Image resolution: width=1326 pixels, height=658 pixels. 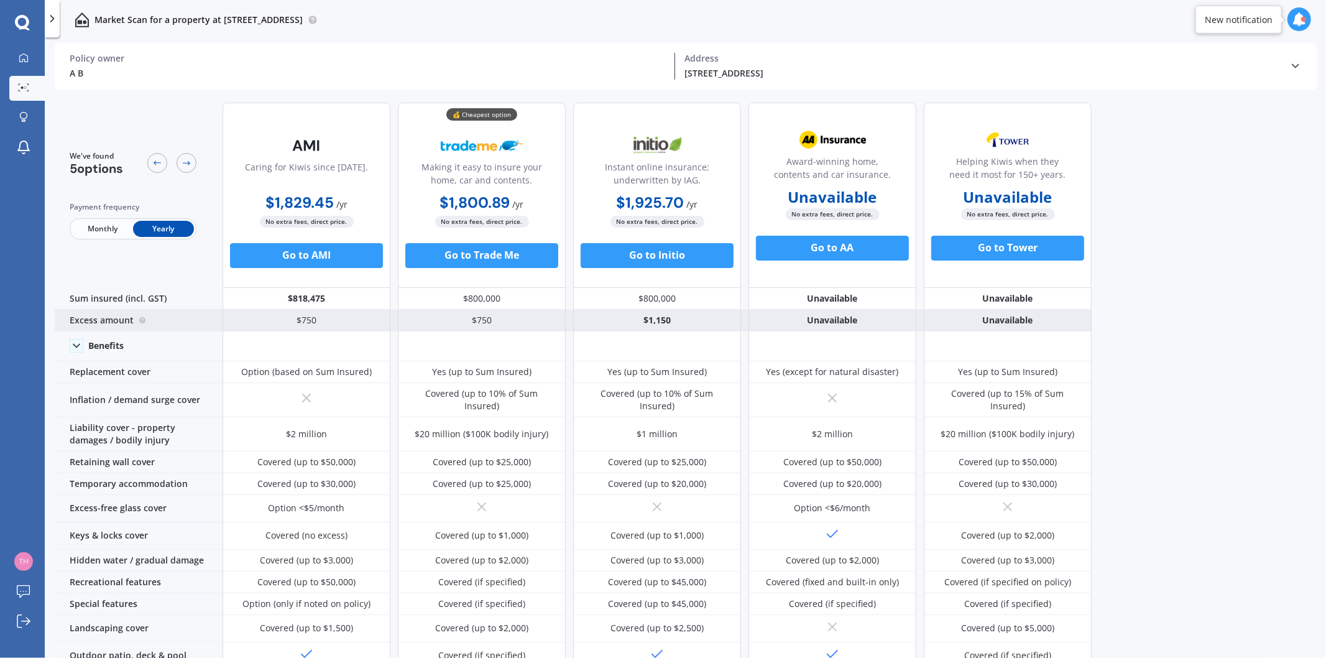 I want to click on img: home-and-contents.b802091223b8502ef2dd.svg, so click(x=82, y=20).